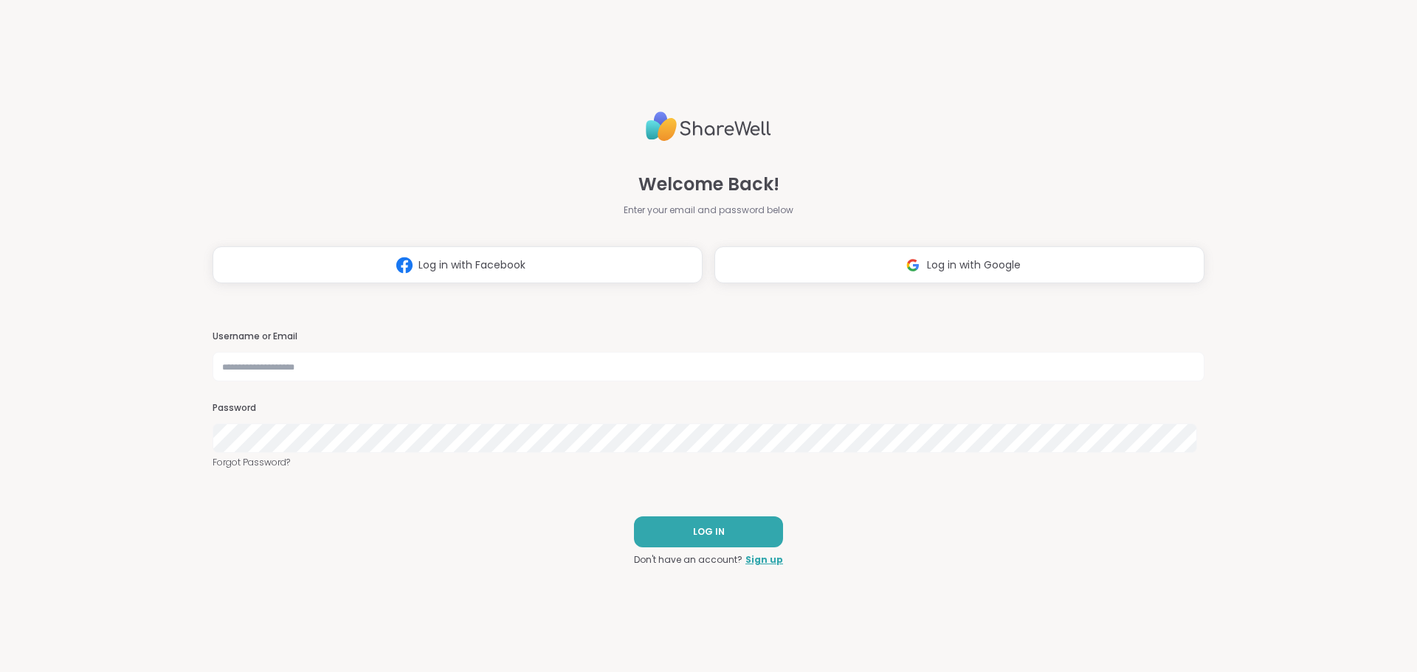 This screenshot has height=672, width=1417. I want to click on h3: Password, so click(709, 408).